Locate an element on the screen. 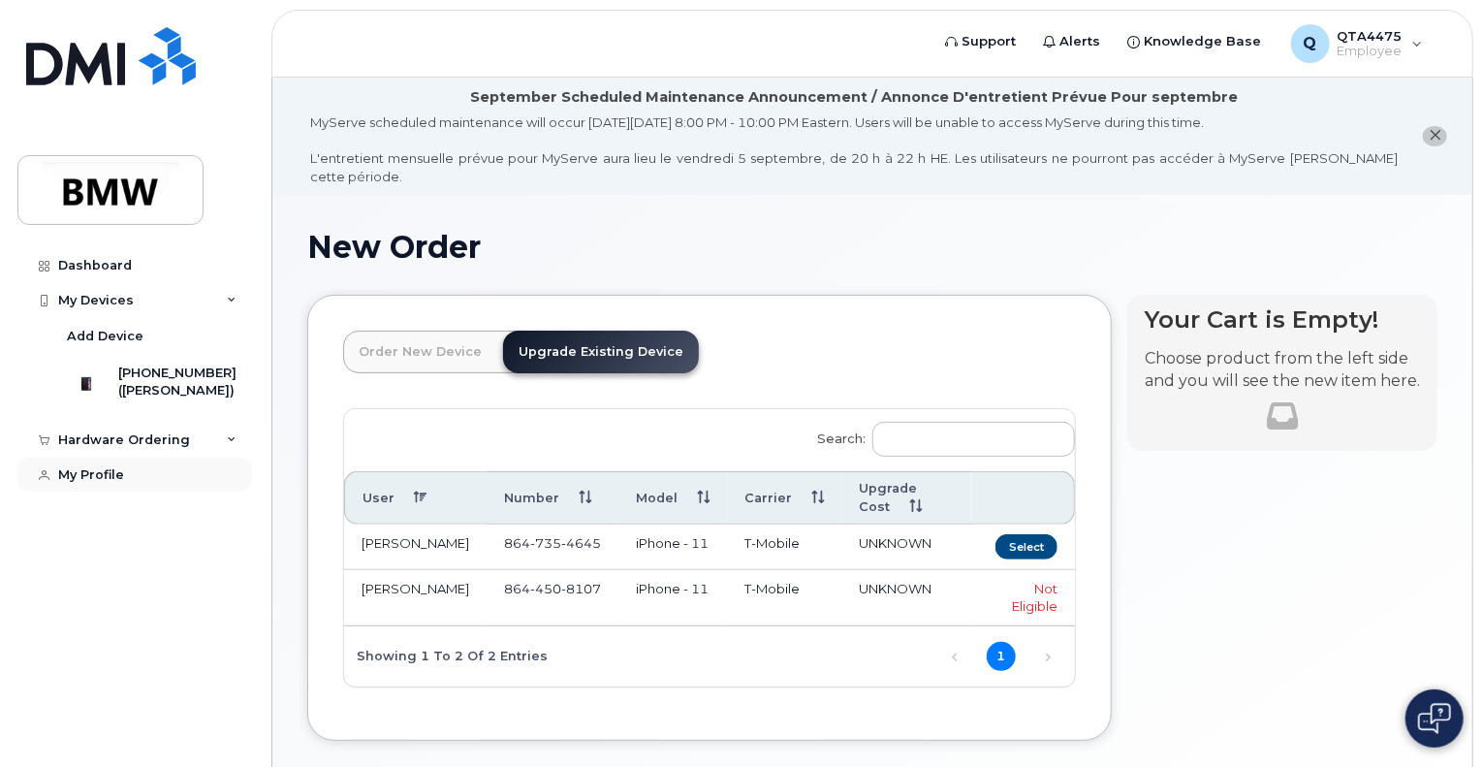  a: Previous is located at coordinates (955, 657).